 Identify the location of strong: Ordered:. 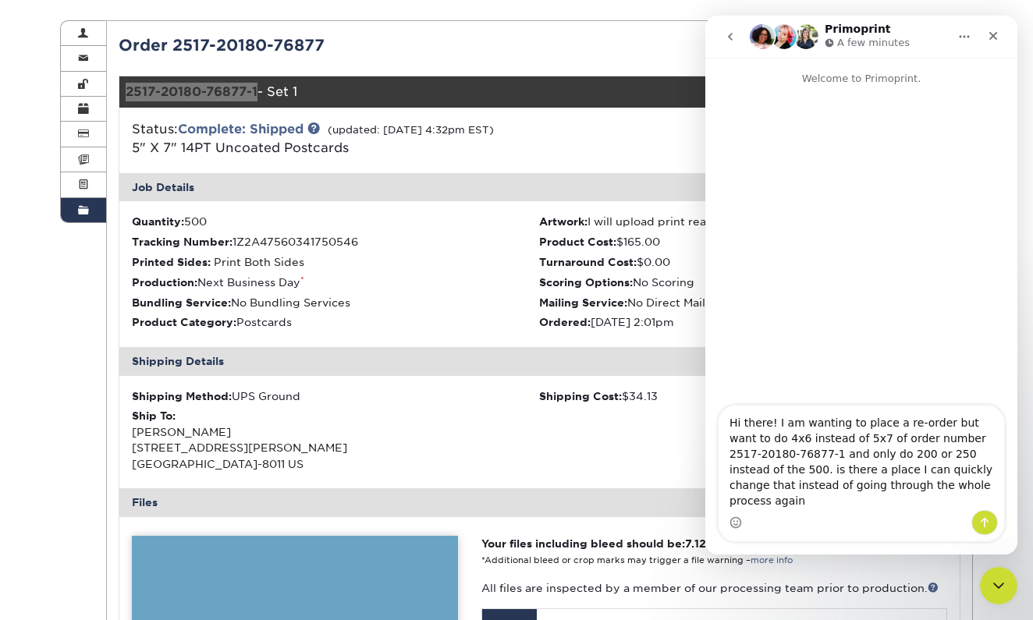
(565, 322).